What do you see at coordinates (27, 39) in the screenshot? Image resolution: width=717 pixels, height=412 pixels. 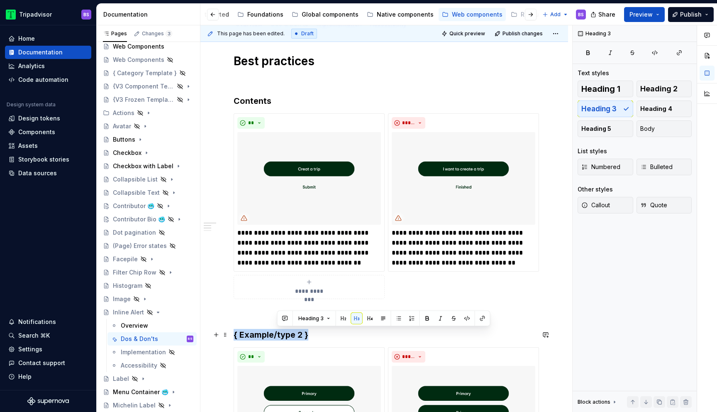 I see `div: Home` at bounding box center [27, 39].